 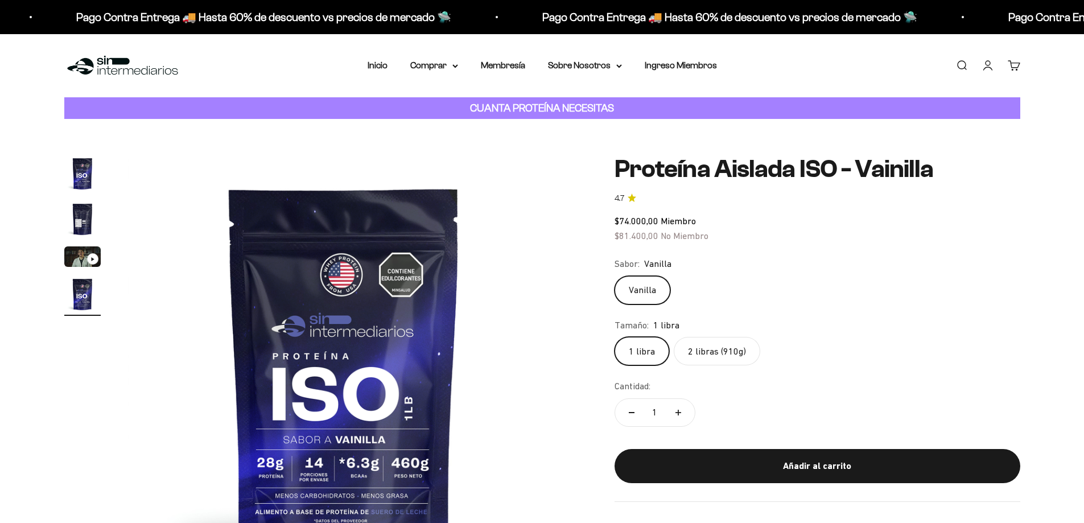 What do you see at coordinates (542, 108) in the screenshot?
I see `strong: CUANTA PROTEÍNA NECESITAS` at bounding box center [542, 108].